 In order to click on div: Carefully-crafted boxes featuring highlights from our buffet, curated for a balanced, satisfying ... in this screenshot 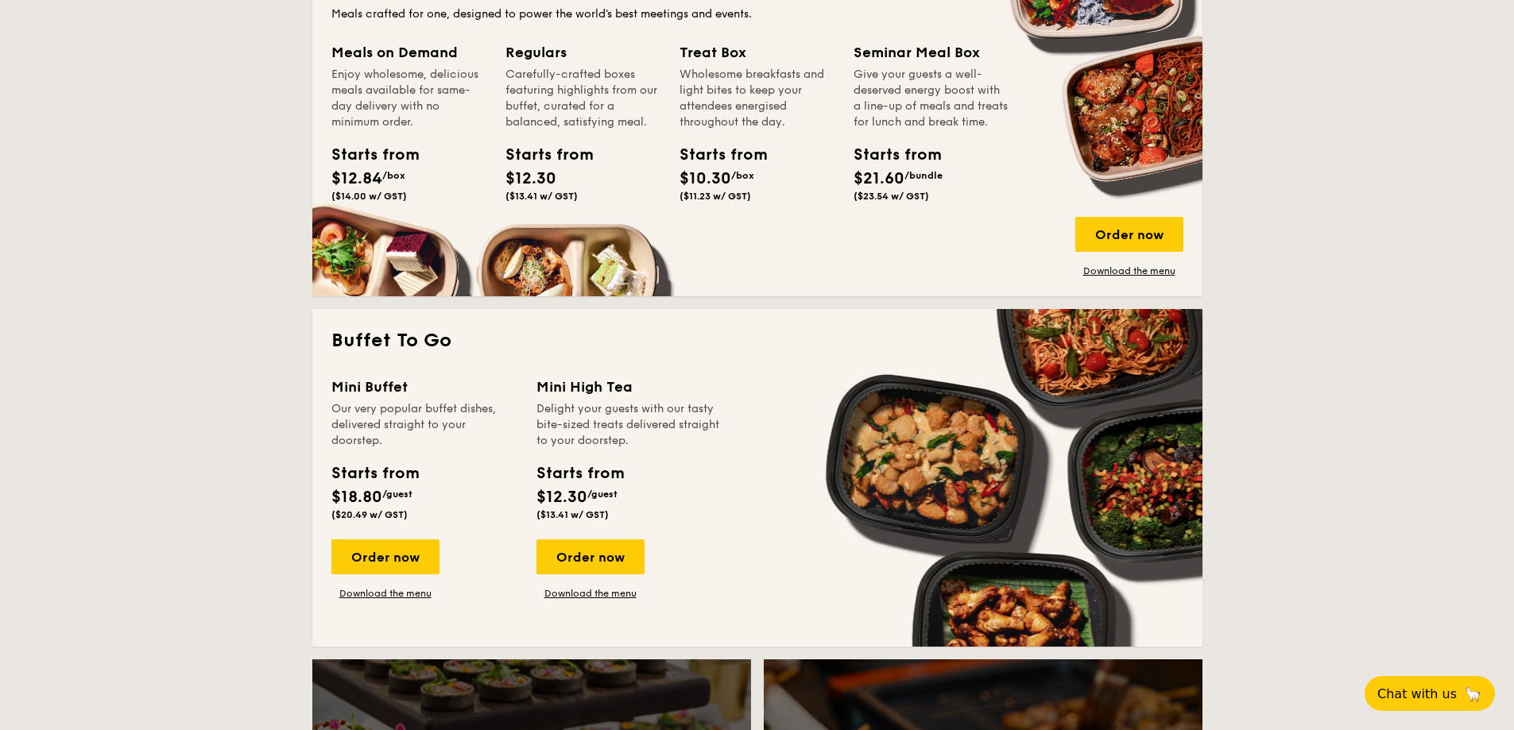, I will do `click(583, 99)`.